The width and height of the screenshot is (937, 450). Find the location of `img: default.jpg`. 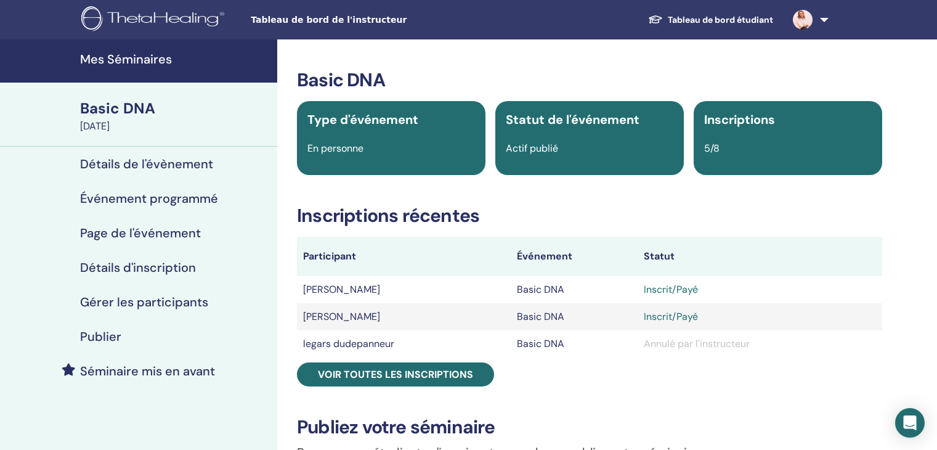

img: default.jpg is located at coordinates (802, 20).